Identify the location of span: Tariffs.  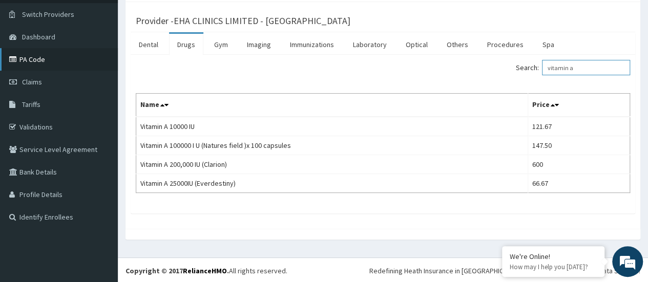
(31, 104).